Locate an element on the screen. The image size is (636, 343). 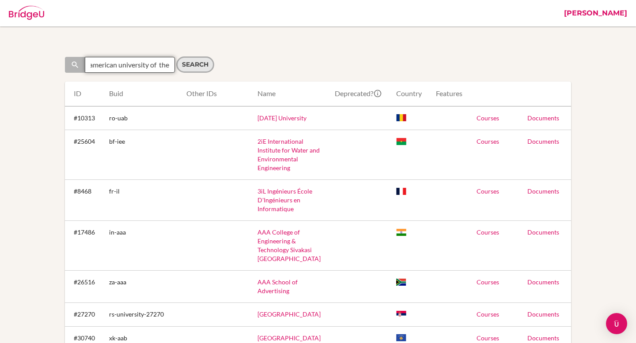
div: Admin: Universities is located at coordinates (95, 13).